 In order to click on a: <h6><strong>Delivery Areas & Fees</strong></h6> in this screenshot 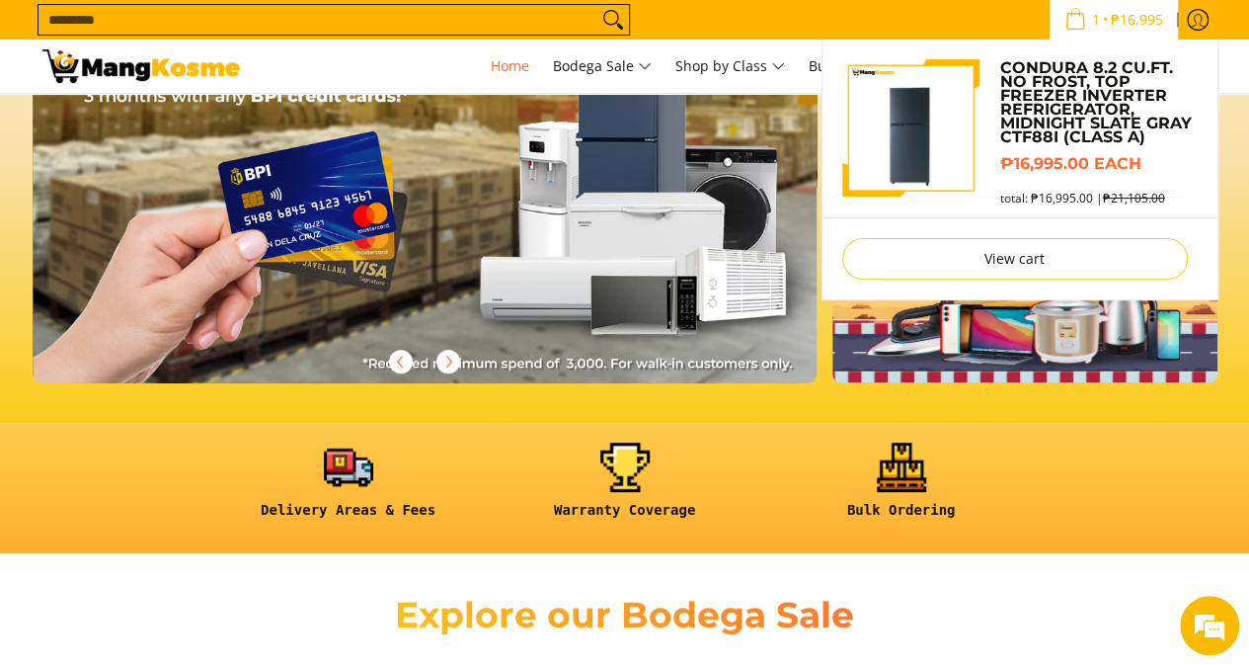, I will do `click(349, 488)`.